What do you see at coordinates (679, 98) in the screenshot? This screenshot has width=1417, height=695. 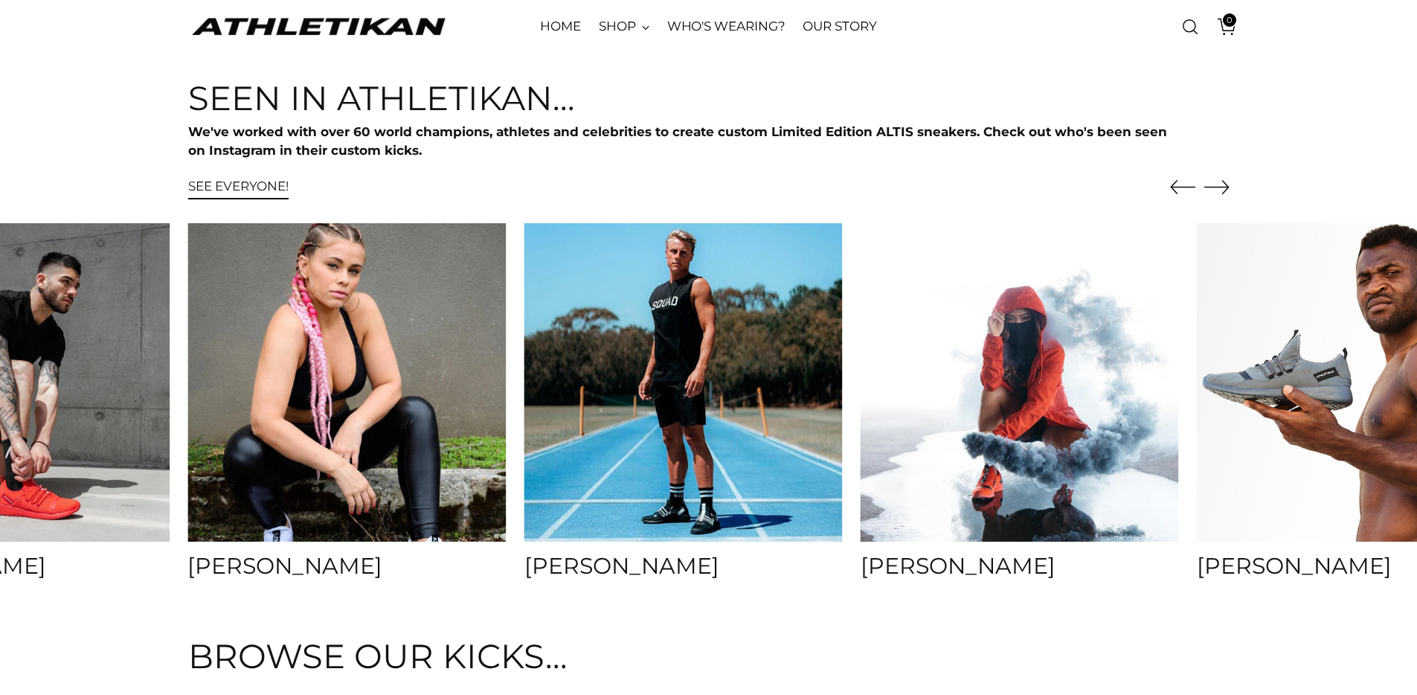 I see `h3: SEEN IN ATHLETIKAN...` at bounding box center [679, 98].